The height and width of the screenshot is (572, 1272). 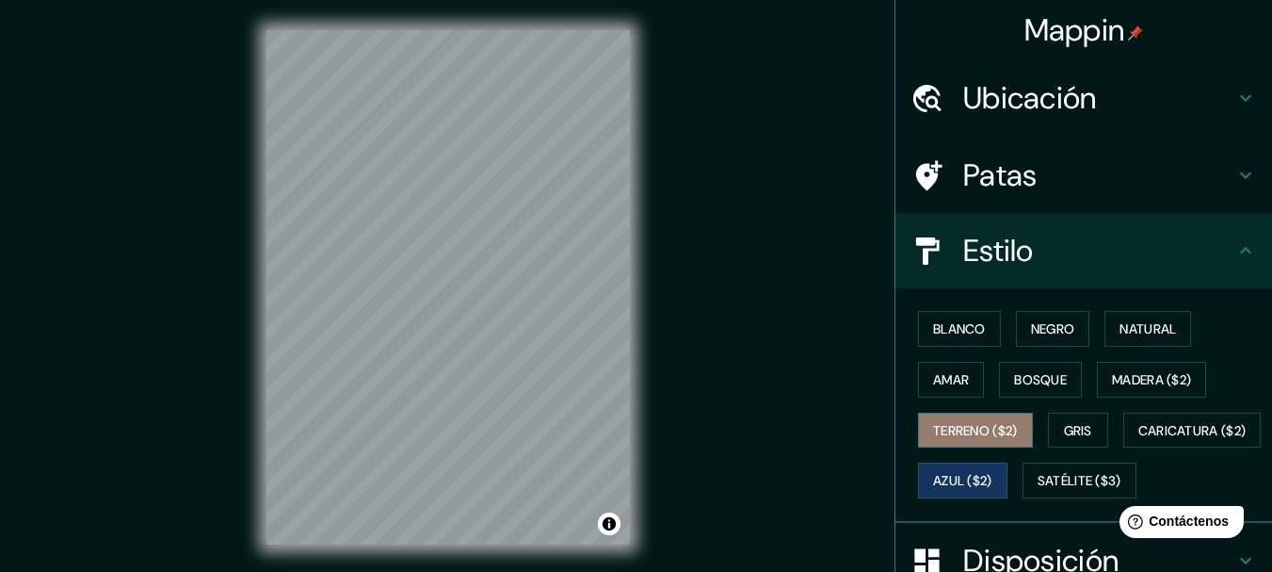 I want to click on font: Amar, so click(x=951, y=380).